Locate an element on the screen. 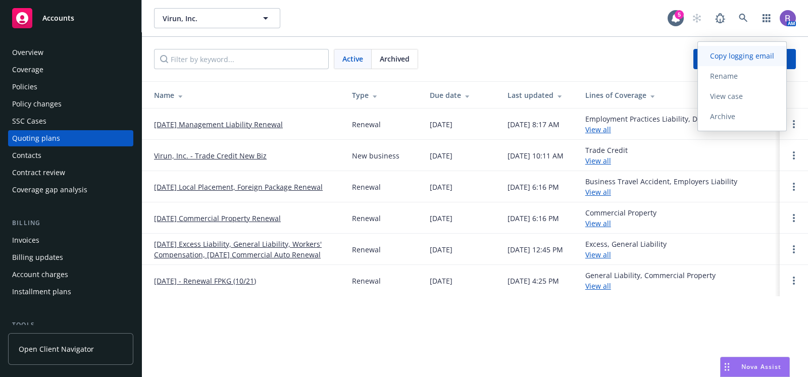  a: Report a Bug is located at coordinates (720, 18).